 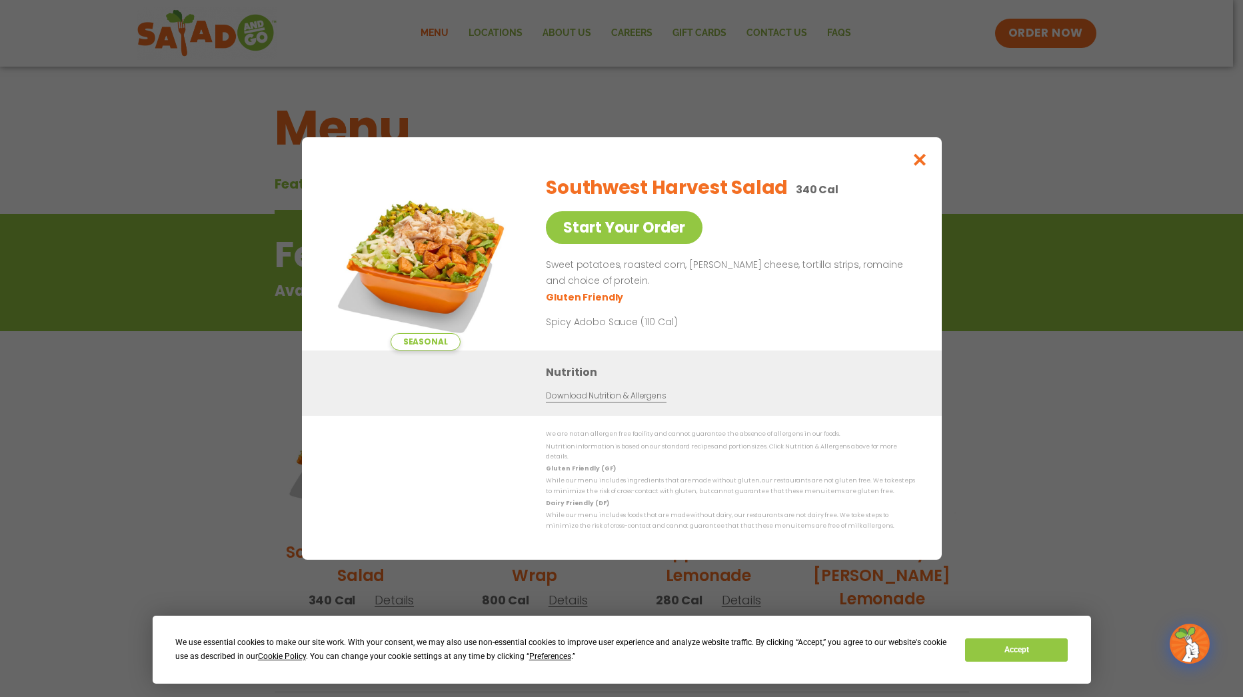 I want to click on p: Spicy Adobo Sauce (110 Cal), so click(x=669, y=322).